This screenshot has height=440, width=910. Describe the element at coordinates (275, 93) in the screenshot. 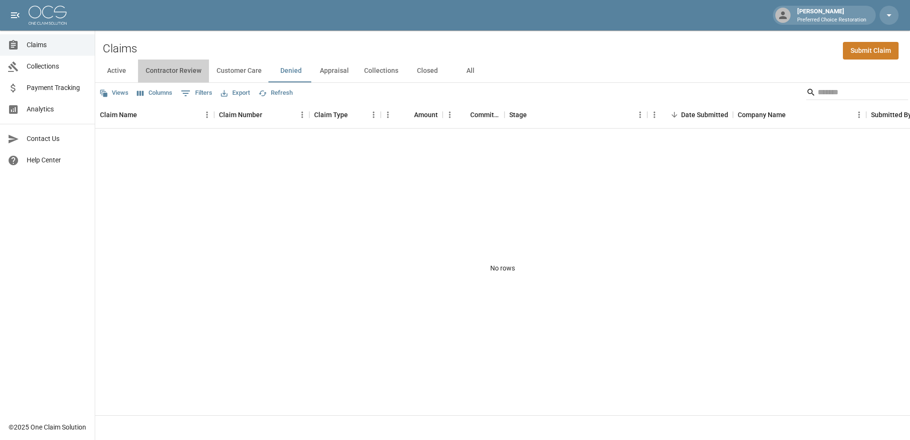

I see `button: Refresh` at that location.